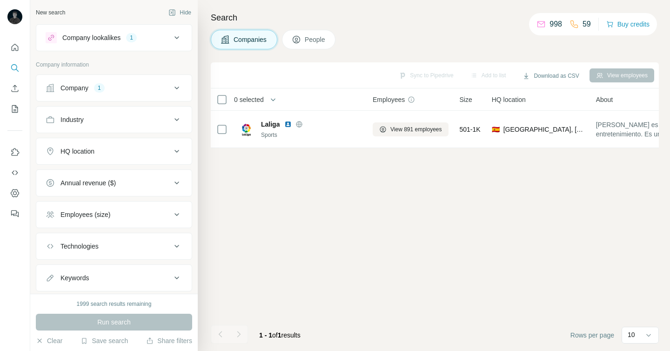 This screenshot has width=670, height=351. I want to click on button: Download as CSV, so click(550, 76).